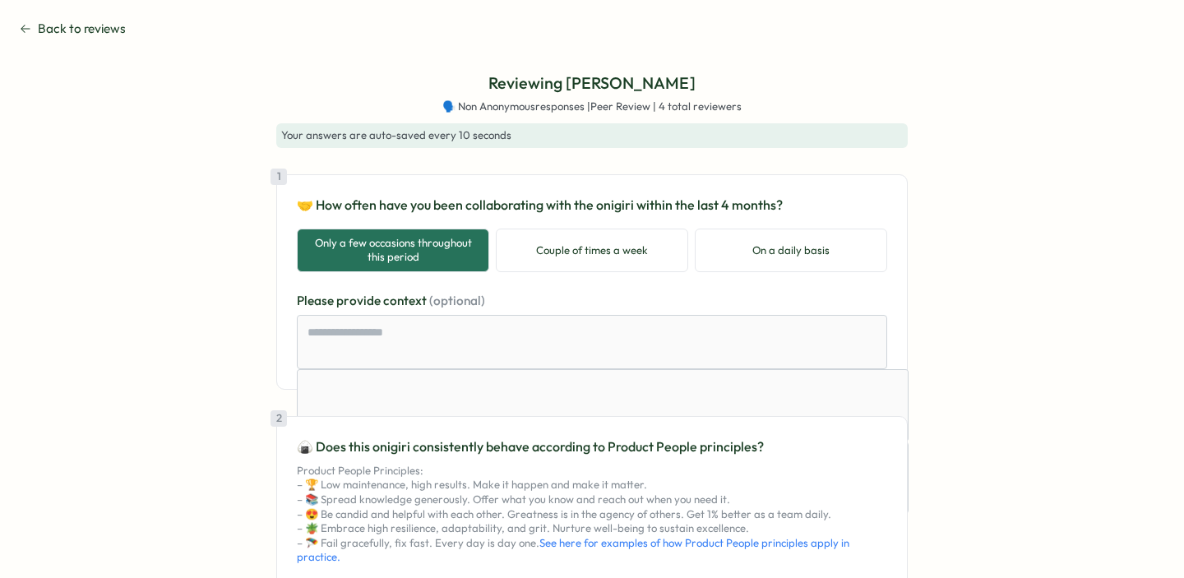 The width and height of the screenshot is (1184, 578). Describe the element at coordinates (592, 250) in the screenshot. I see `button: Couple of times a week` at that location.